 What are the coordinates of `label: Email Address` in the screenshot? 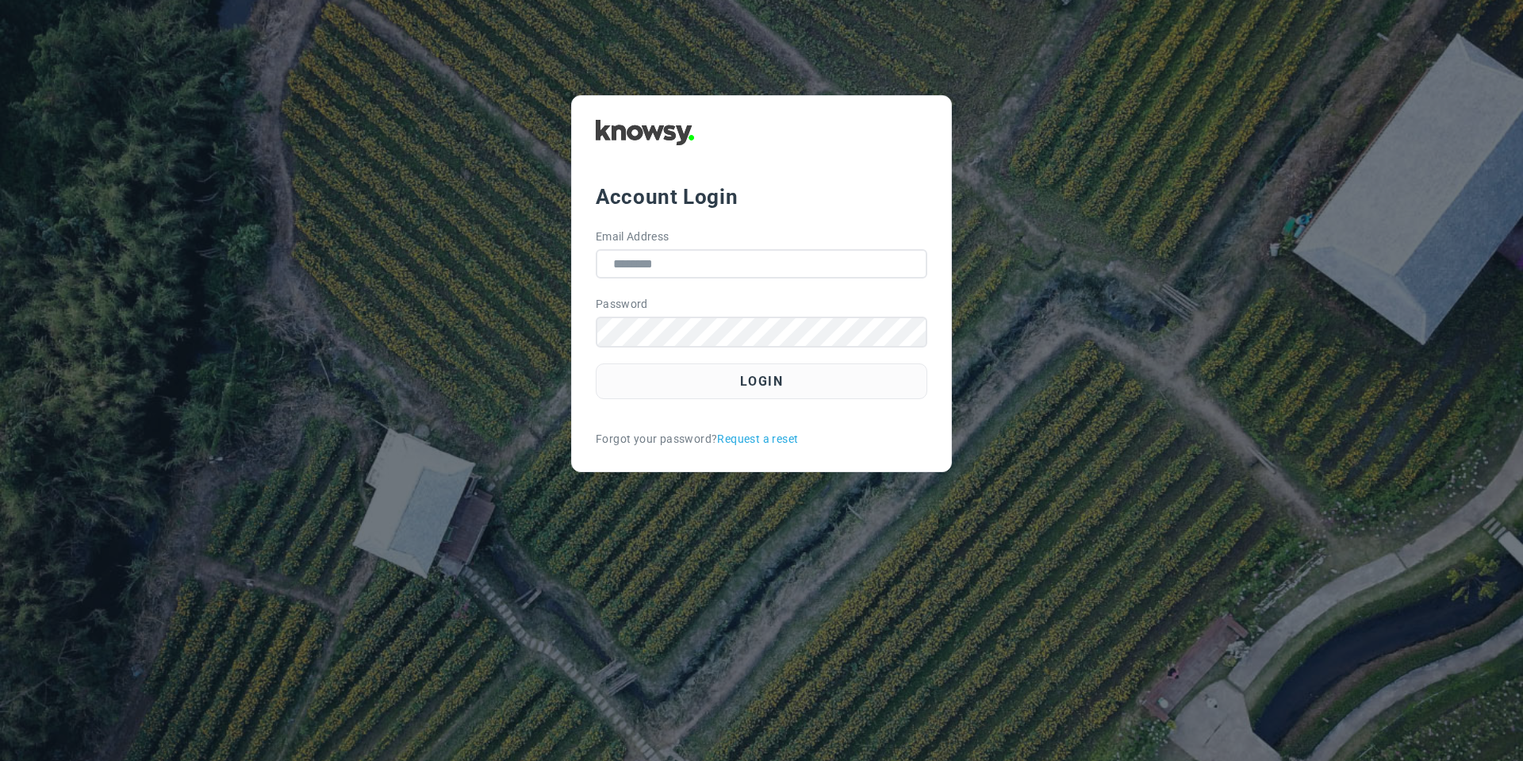 It's located at (632, 236).